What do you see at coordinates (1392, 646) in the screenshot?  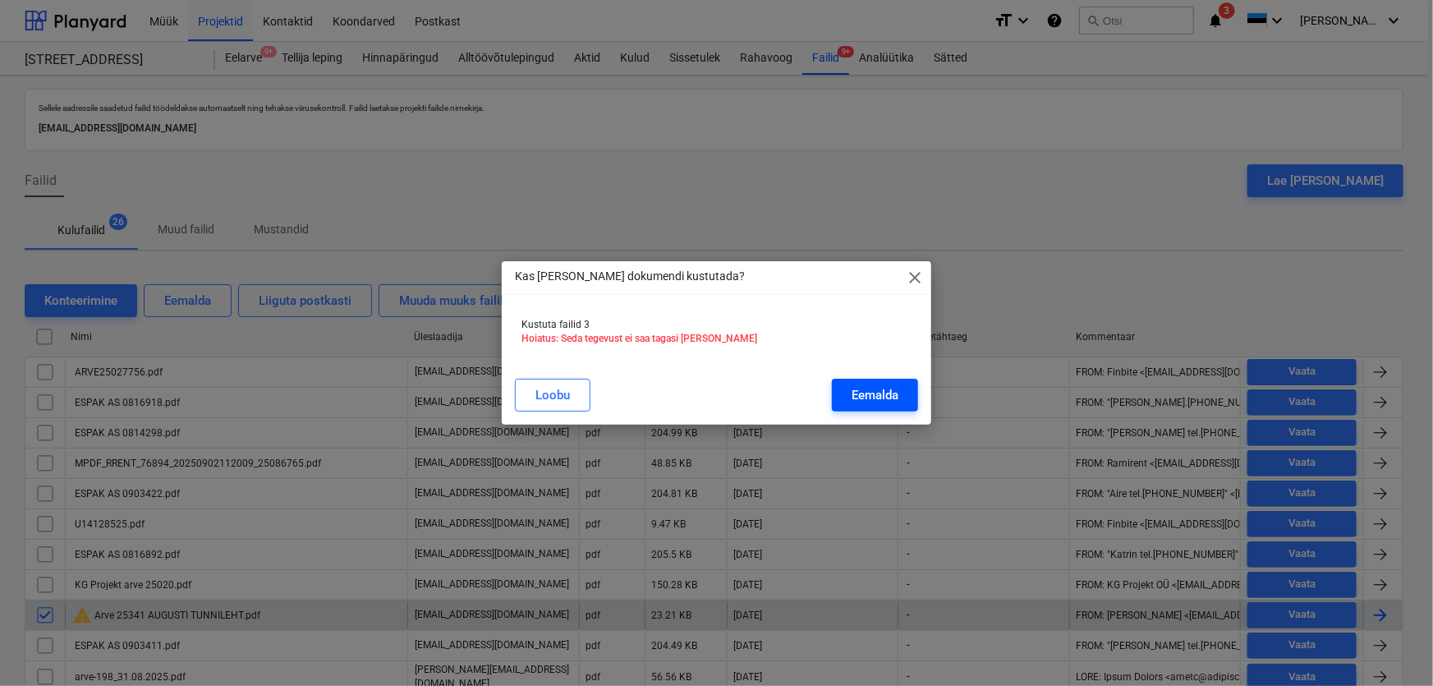 I see `div: Chat Widget` at bounding box center [1392, 646].